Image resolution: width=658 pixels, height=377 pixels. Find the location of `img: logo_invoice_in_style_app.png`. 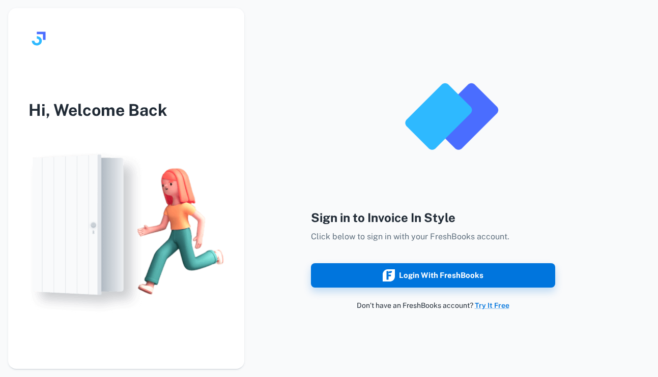

img: logo_invoice_in_style_app.png is located at coordinates (451, 117).